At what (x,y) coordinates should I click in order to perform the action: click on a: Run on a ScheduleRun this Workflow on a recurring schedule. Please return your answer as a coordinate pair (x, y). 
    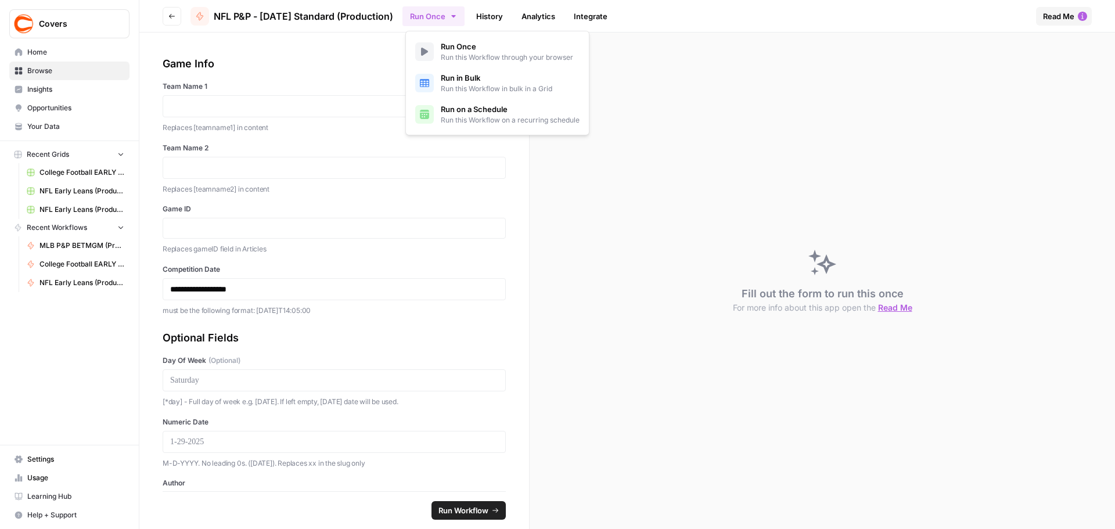
    Looking at the image, I should click on (497, 114).